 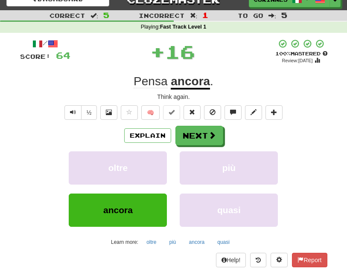 I want to click on span: Pensa, so click(x=150, y=81).